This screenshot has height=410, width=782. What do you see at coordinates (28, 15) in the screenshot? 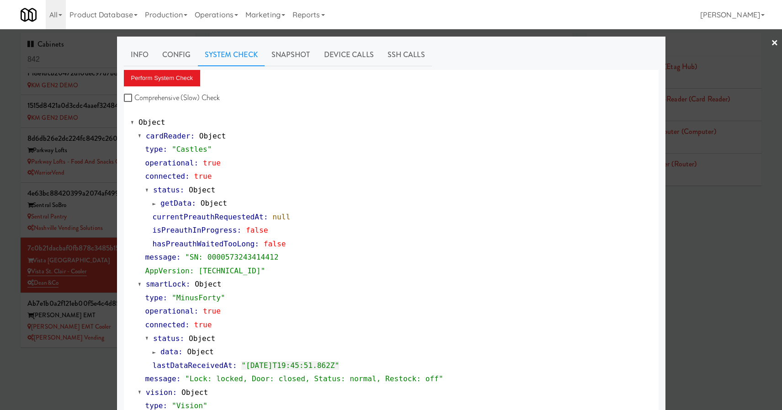
I see `img: Micromart` at bounding box center [28, 15].